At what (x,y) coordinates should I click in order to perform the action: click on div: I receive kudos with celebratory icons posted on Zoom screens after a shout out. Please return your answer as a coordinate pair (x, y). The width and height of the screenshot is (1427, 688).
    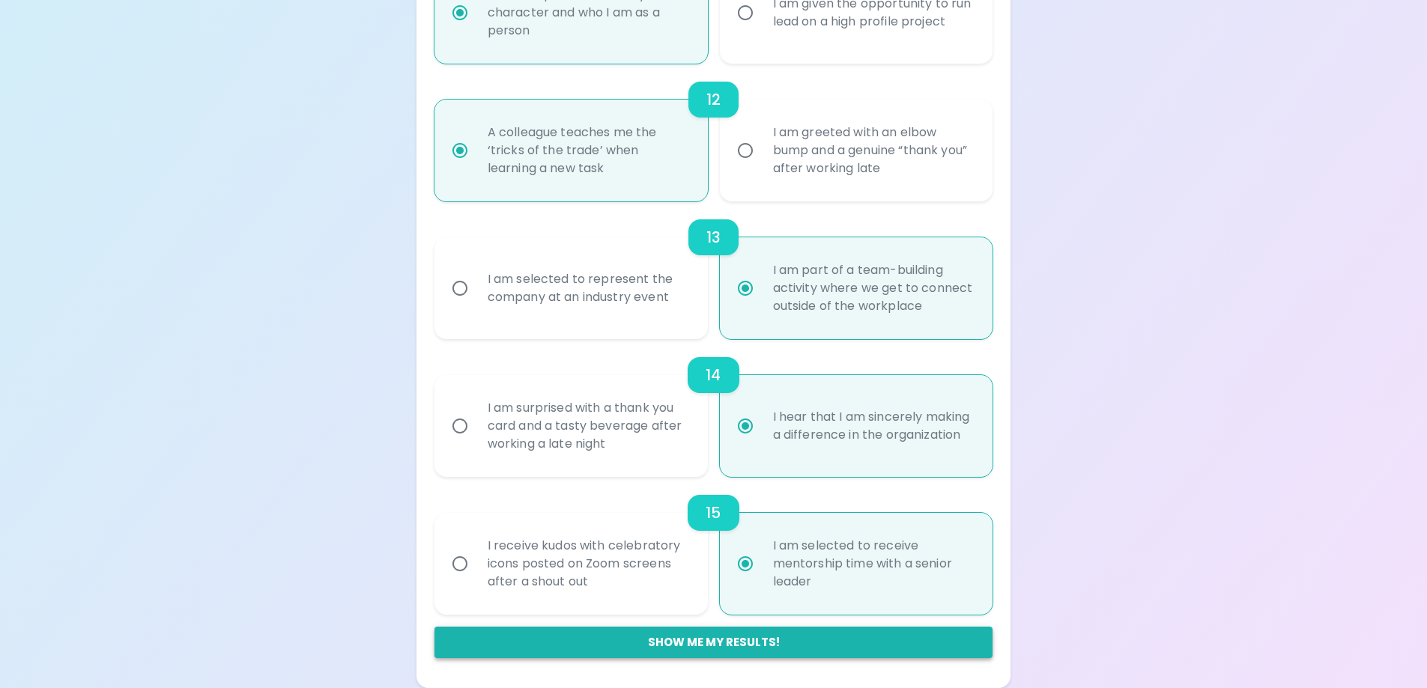
    Looking at the image, I should click on (587, 564).